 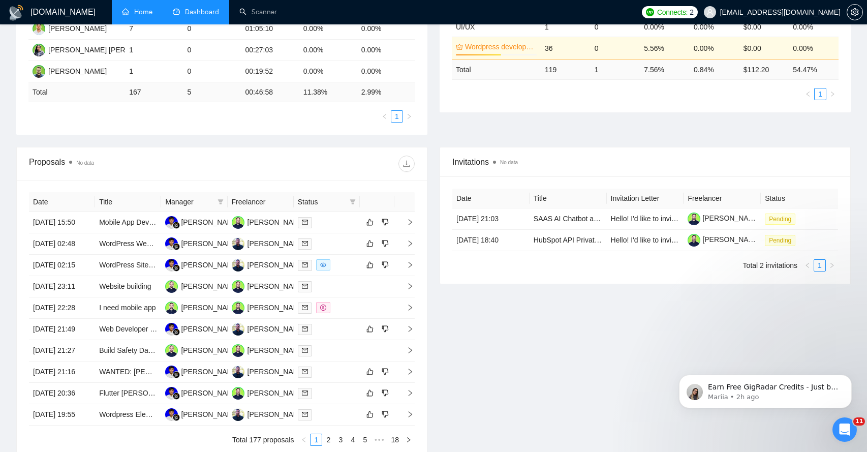 I want to click on button: right, so click(x=409, y=440).